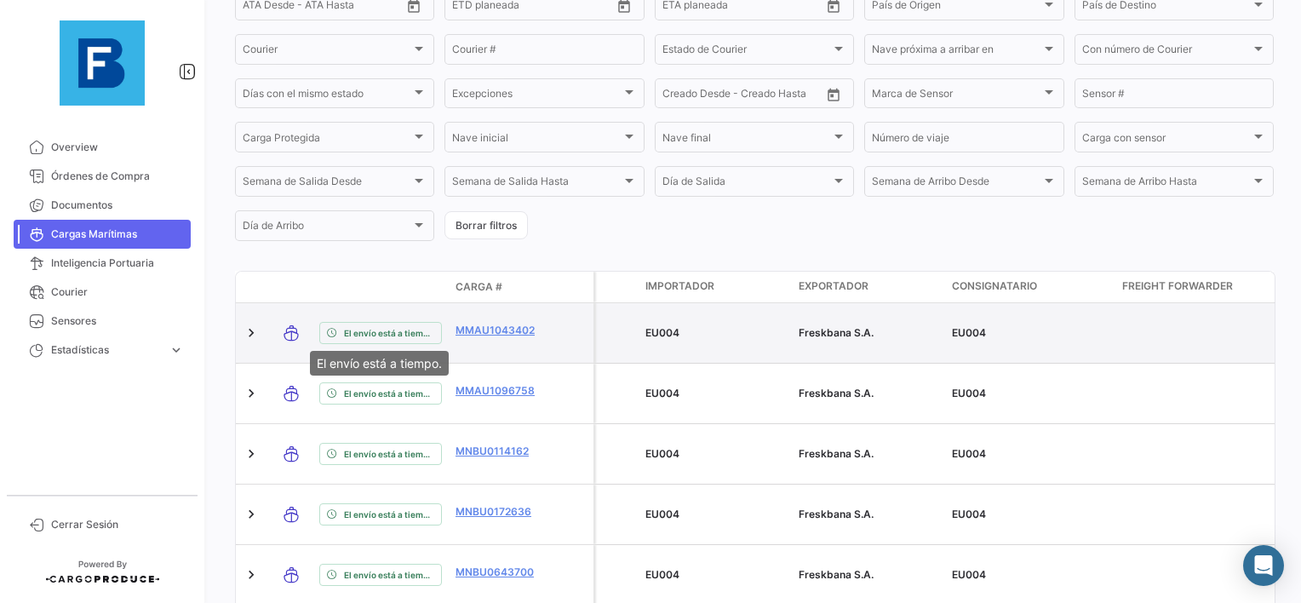 Image resolution: width=1301 pixels, height=603 pixels. I want to click on datatable-header-cell: Carga Protegida, so click(617, 287).